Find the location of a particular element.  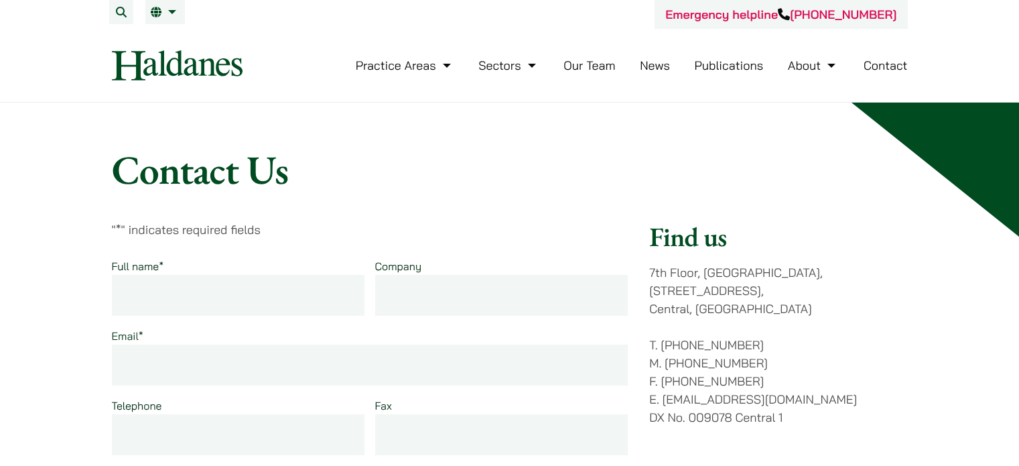

label: Full name is located at coordinates (138, 266).